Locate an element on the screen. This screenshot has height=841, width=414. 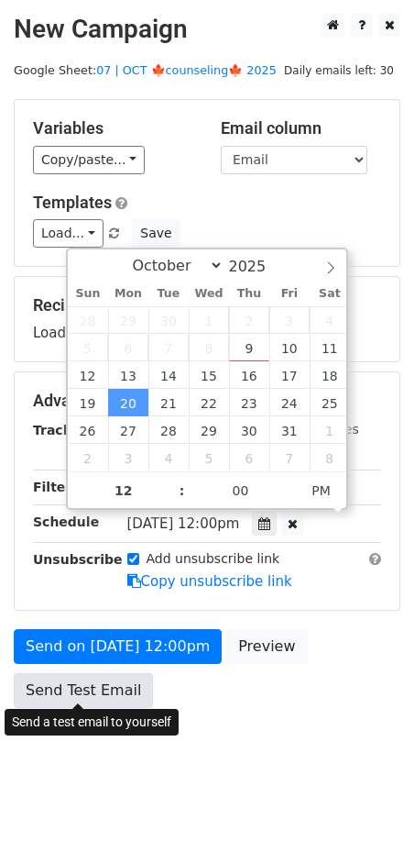
span: Sun is located at coordinates (88, 293).